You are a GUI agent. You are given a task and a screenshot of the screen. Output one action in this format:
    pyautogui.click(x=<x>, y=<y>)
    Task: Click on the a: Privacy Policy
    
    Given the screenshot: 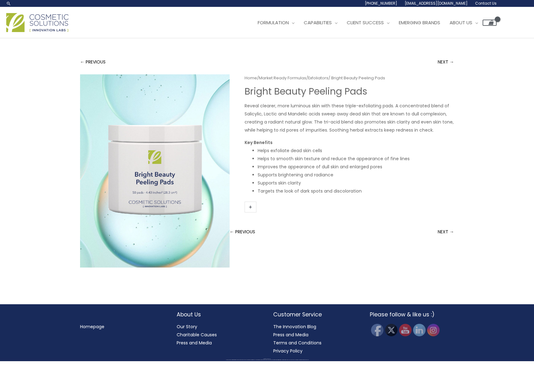 What is the action you would take?
    pyautogui.click(x=288, y=351)
    